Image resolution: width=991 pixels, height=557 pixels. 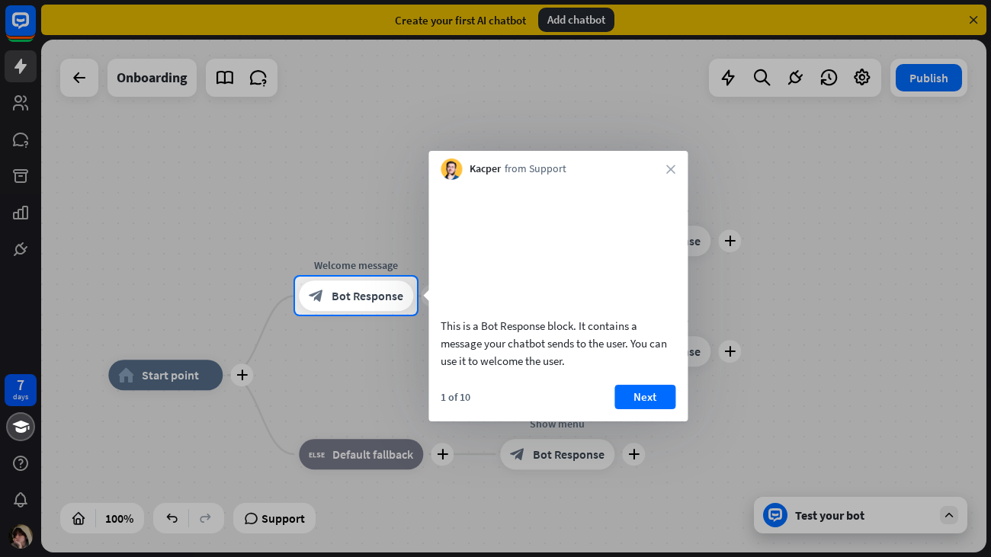 I want to click on i: close, so click(x=671, y=169).